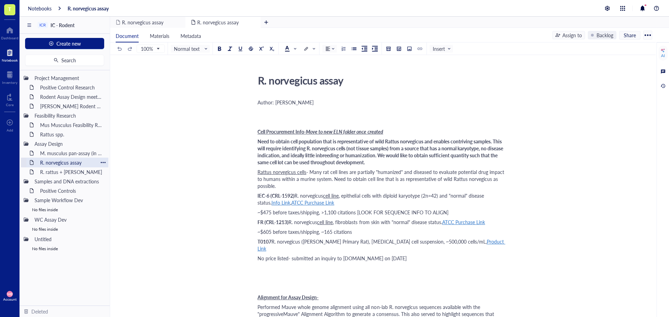  I want to click on span: MB, so click(10, 294).